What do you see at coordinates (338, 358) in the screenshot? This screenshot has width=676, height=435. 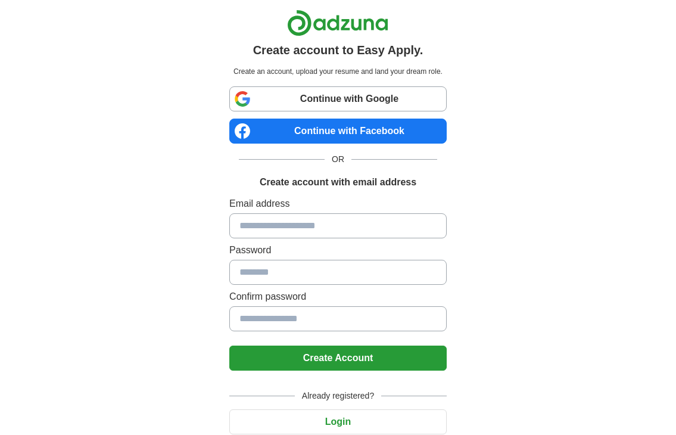 I see `button: Create Account` at bounding box center [338, 358].